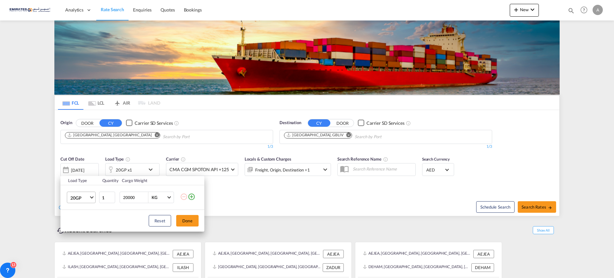 Image resolution: width=614 pixels, height=278 pixels. Describe the element at coordinates (80, 198) in the screenshot. I see `span: 20GP` at that location.